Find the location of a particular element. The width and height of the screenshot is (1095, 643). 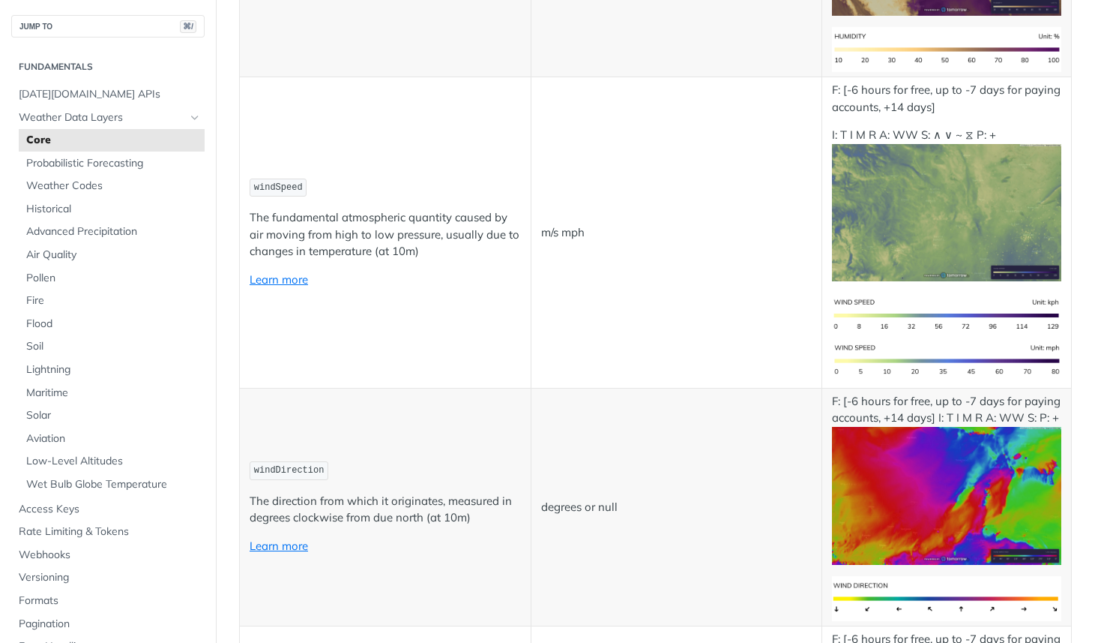

span: Pagination is located at coordinates (109, 624).